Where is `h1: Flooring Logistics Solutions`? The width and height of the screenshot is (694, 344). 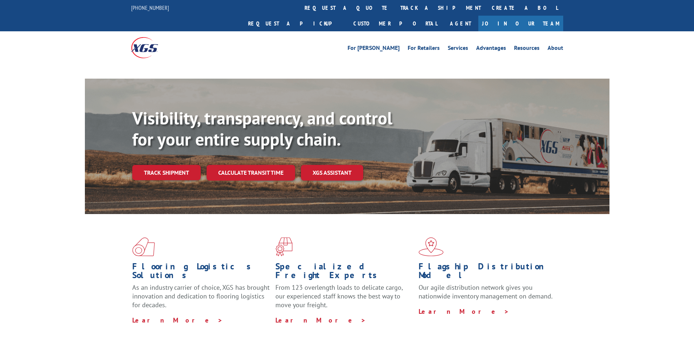
h1: Flooring Logistics Solutions is located at coordinates (201, 273).